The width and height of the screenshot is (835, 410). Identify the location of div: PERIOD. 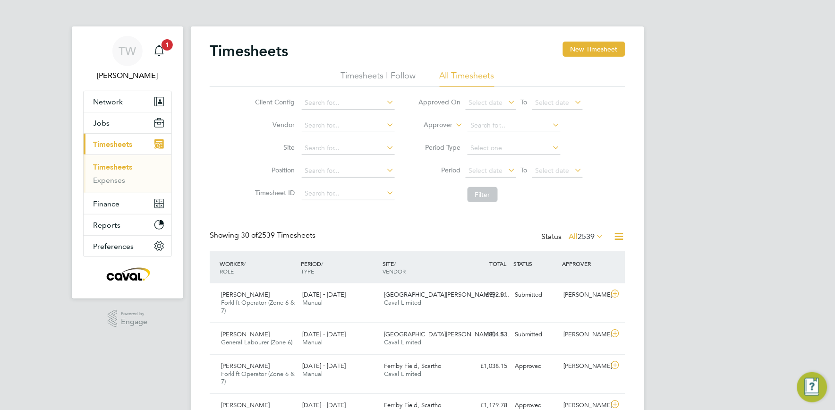
(339, 267).